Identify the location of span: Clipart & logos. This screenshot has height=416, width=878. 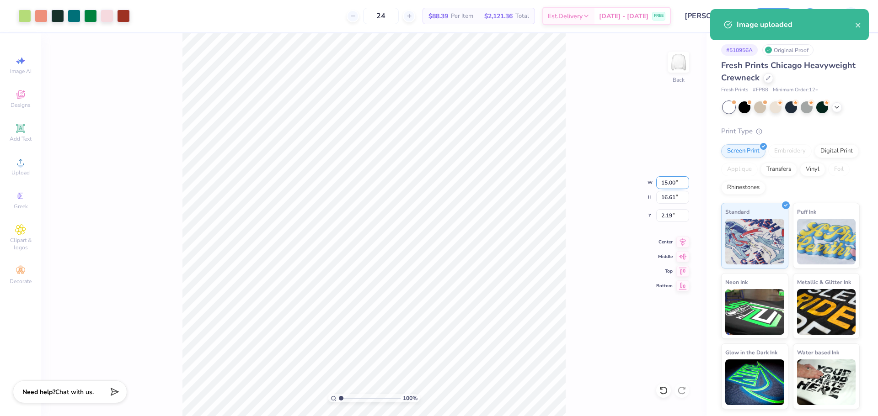
(21, 244).